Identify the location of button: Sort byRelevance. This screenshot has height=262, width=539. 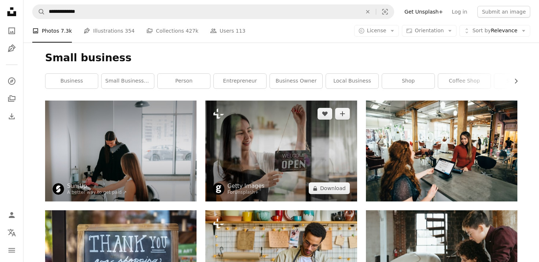
(494, 31).